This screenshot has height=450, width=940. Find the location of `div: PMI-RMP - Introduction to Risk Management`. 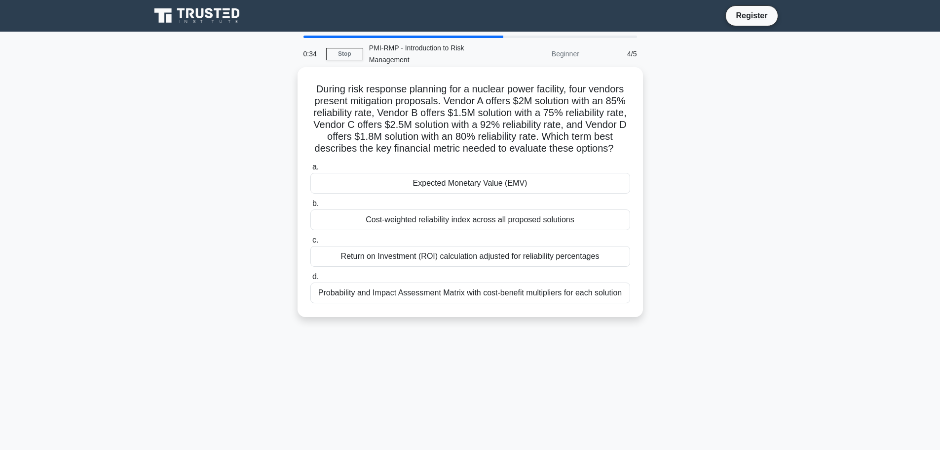

div: PMI-RMP - Introduction to Risk Management is located at coordinates (431, 54).